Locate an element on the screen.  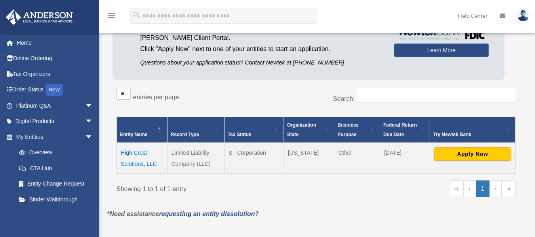
label: entries per page is located at coordinates (156, 97).